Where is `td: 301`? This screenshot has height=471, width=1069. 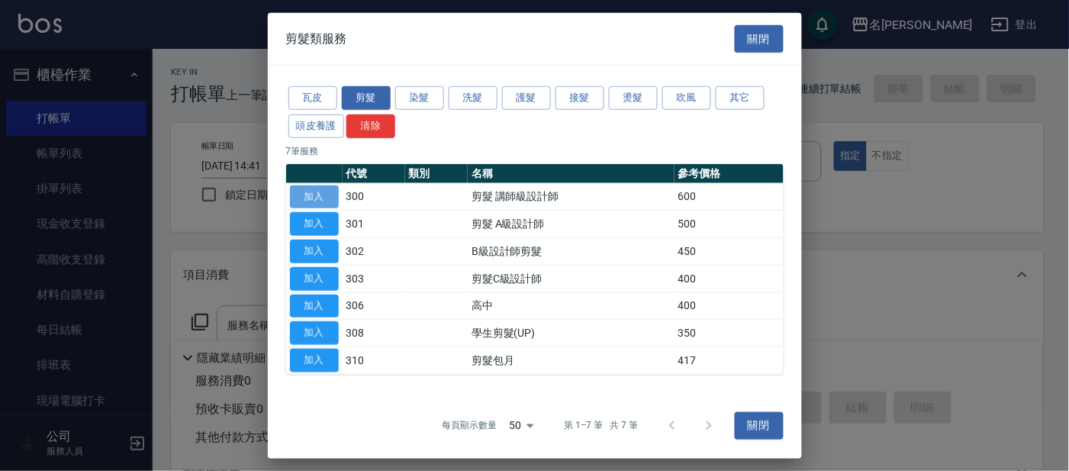
td: 301 is located at coordinates (374, 224).